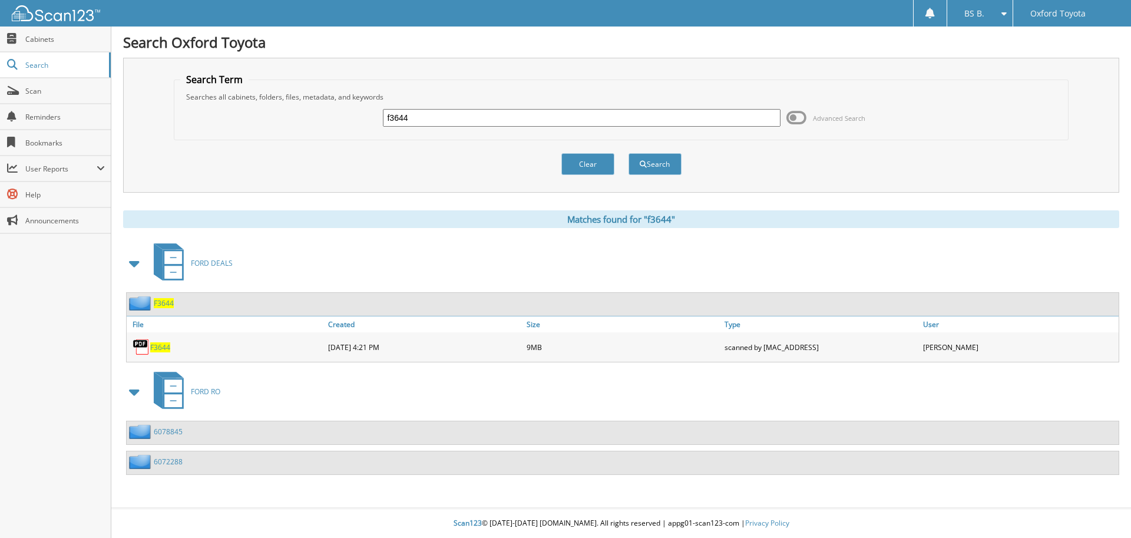 The width and height of the screenshot is (1131, 538). What do you see at coordinates (655, 164) in the screenshot?
I see `button: Search` at bounding box center [655, 164].